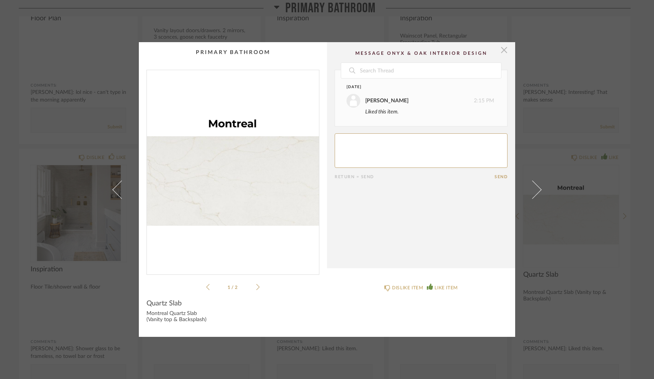  Describe the element at coordinates (430, 70) in the screenshot. I see `input: Search Thread` at that location.